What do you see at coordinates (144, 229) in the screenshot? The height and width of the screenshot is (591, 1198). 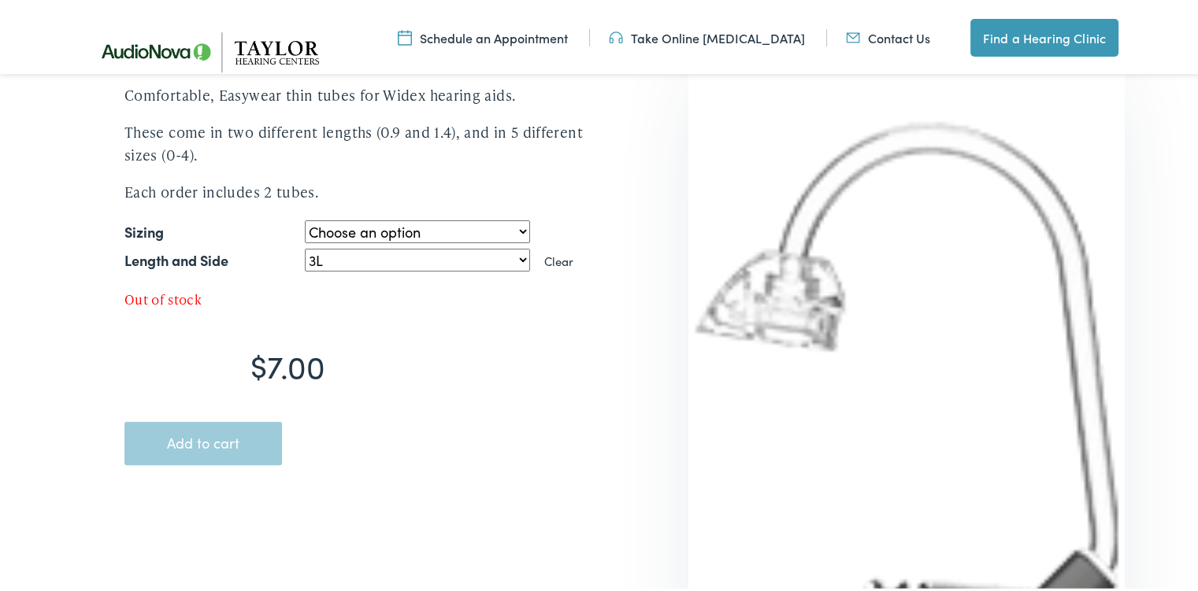 I see `label: Sizing` at bounding box center [144, 229].